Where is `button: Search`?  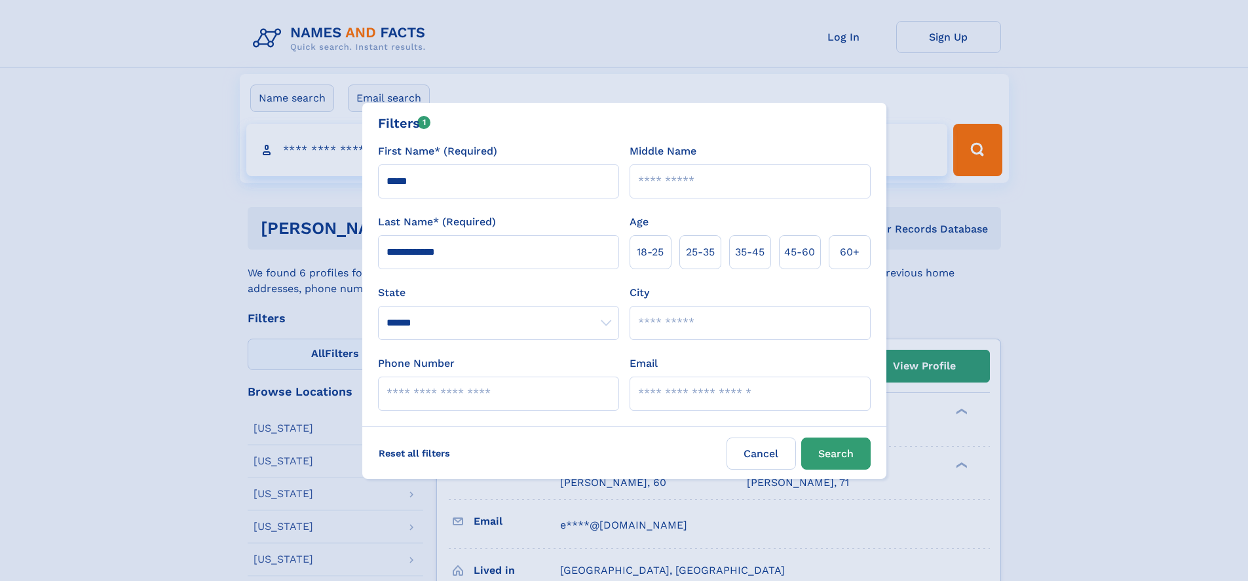 button: Search is located at coordinates (836, 453).